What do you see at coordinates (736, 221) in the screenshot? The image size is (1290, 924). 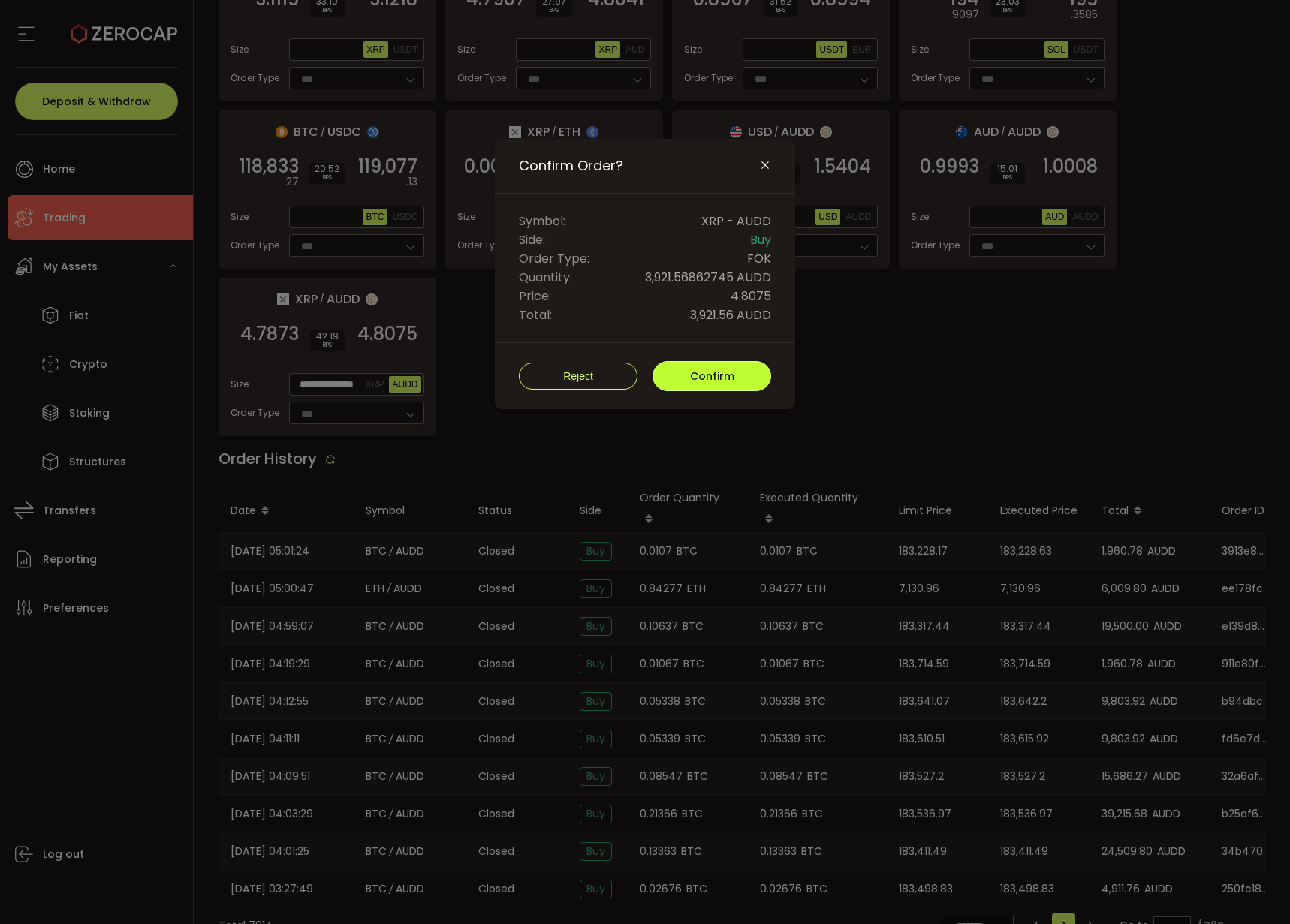 I see `span: XRP - AUDD` at bounding box center [736, 221].